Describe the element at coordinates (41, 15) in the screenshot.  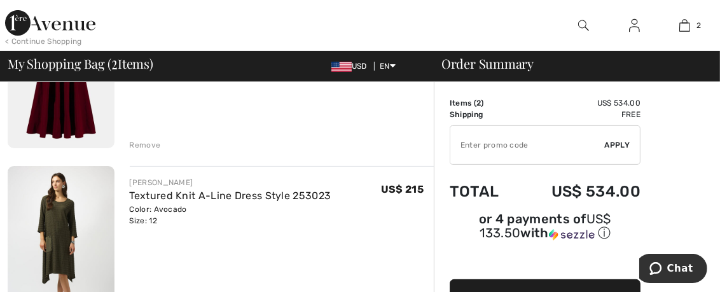
I see `span: Chat` at that location.